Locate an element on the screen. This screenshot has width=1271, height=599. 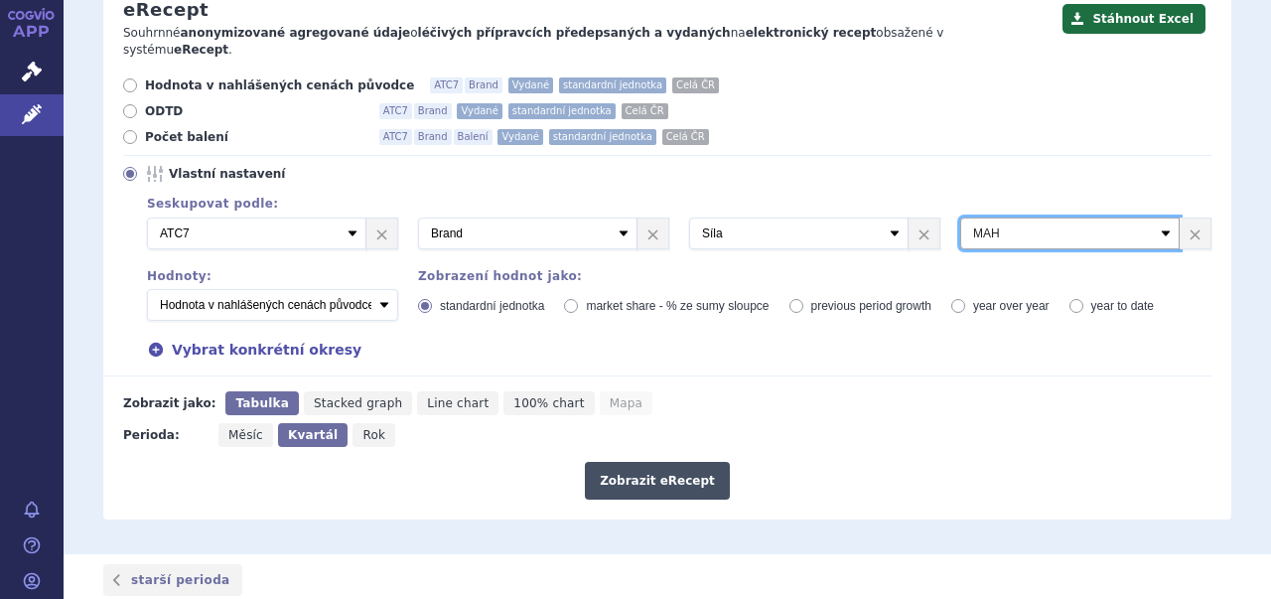
span: Hodnota v nahlášených cenách původce is located at coordinates (279, 85).